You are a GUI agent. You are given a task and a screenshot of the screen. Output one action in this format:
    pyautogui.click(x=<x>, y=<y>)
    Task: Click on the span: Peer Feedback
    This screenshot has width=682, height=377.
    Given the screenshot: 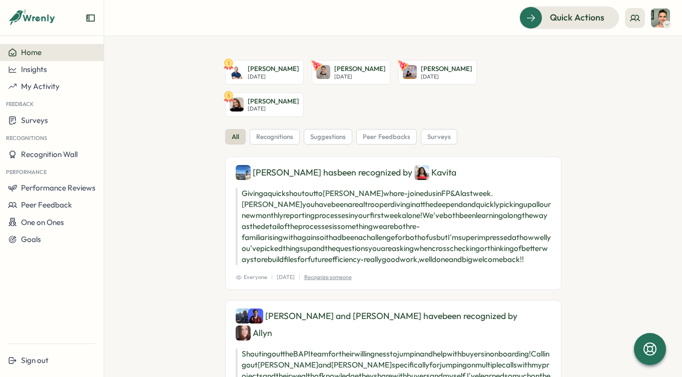 What is the action you would take?
    pyautogui.click(x=47, y=205)
    